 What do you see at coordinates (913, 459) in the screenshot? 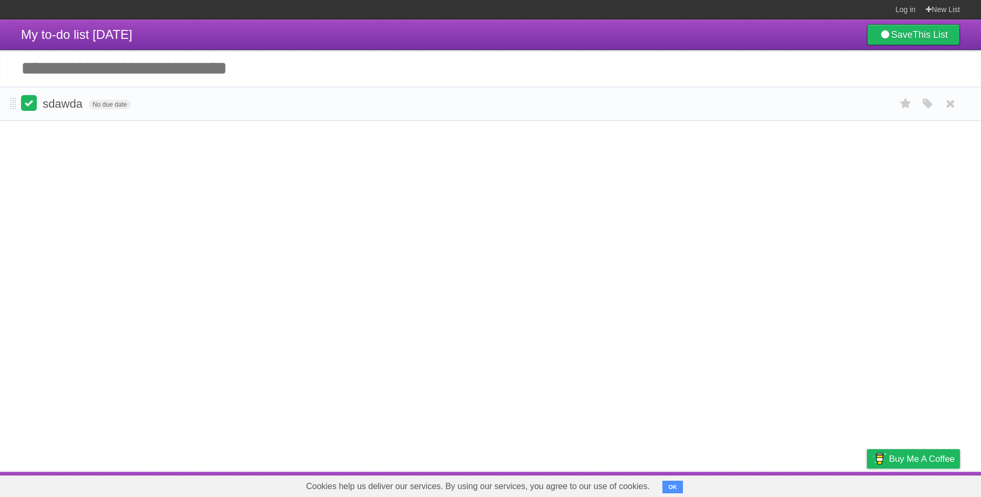
I see `a: Buy me a coffee` at bounding box center [913, 459].